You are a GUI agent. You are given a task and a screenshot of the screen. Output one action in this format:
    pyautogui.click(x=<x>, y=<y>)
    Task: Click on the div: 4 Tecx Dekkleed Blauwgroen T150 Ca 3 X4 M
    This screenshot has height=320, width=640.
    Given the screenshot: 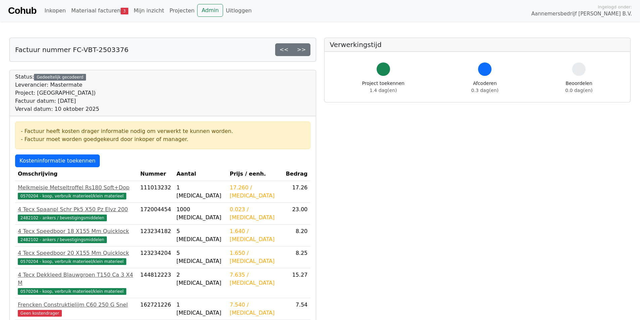 What is the action you would take?
    pyautogui.click(x=76, y=279)
    